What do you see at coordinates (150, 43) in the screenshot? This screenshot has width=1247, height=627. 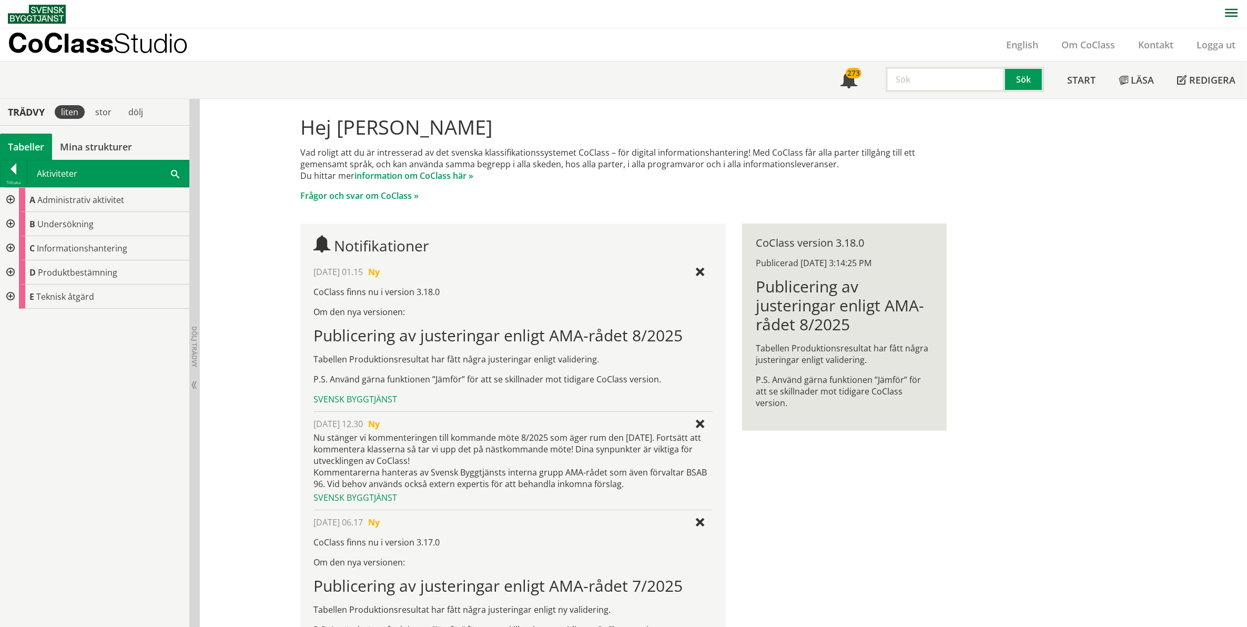 I see `span: Studio` at bounding box center [150, 43].